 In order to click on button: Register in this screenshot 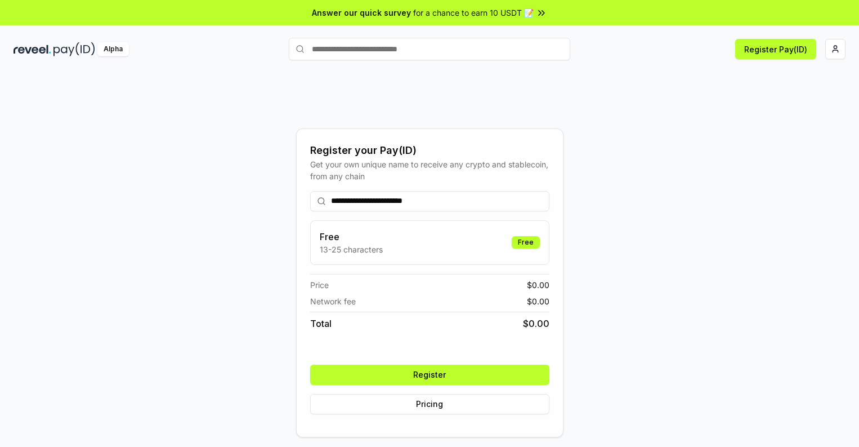, I will do `click(430, 375)`.